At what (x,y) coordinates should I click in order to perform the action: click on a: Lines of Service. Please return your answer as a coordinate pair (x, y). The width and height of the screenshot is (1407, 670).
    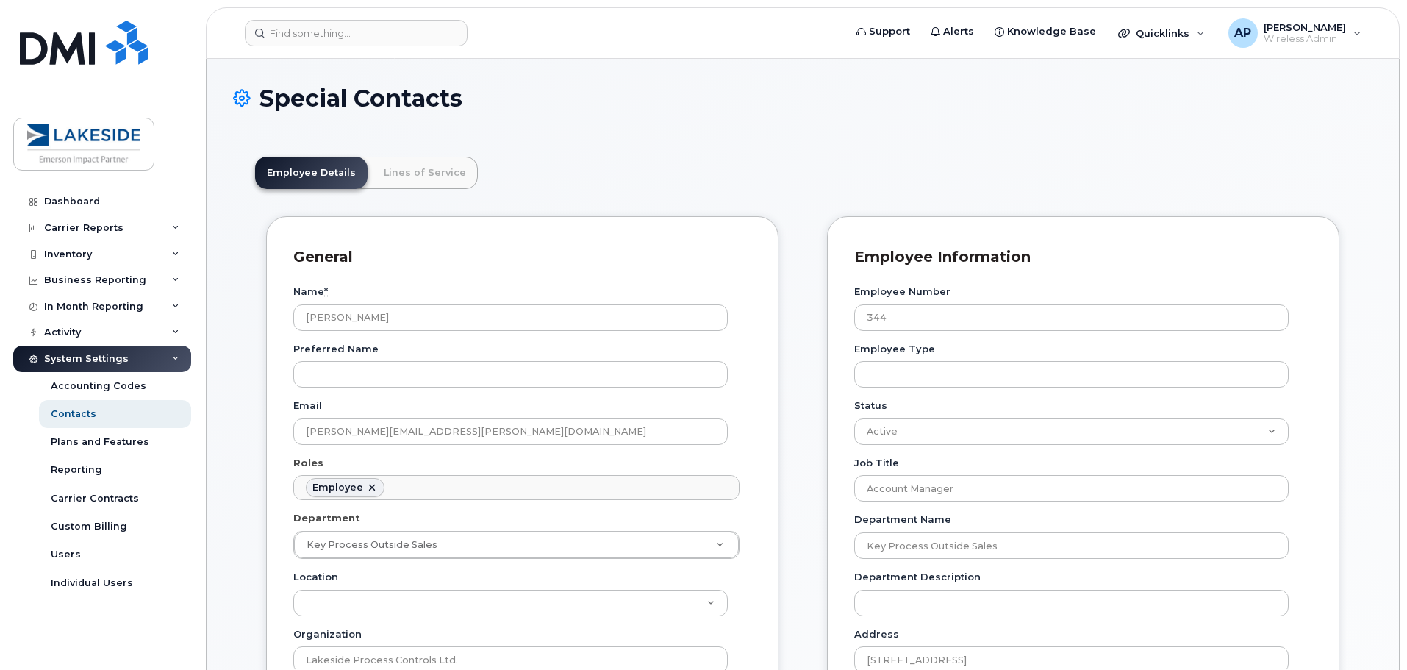
    Looking at the image, I should click on (425, 173).